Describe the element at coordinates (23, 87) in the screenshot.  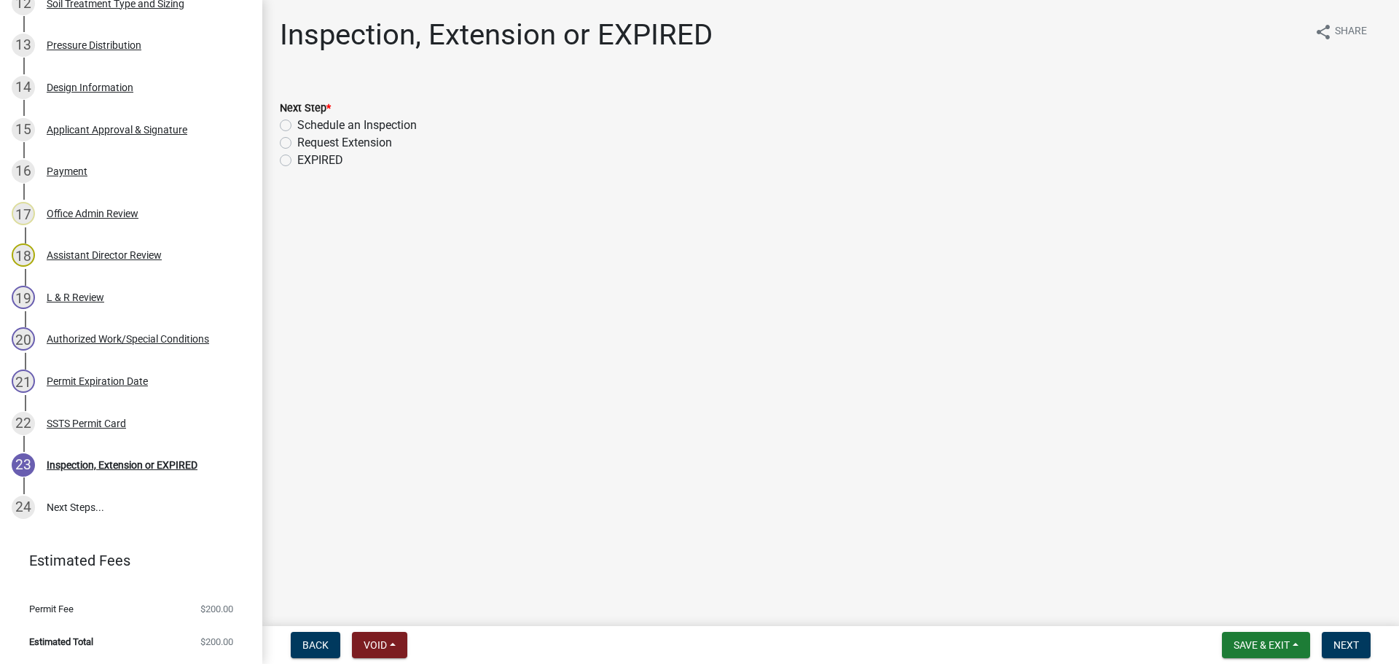
I see `div: 14` at that location.